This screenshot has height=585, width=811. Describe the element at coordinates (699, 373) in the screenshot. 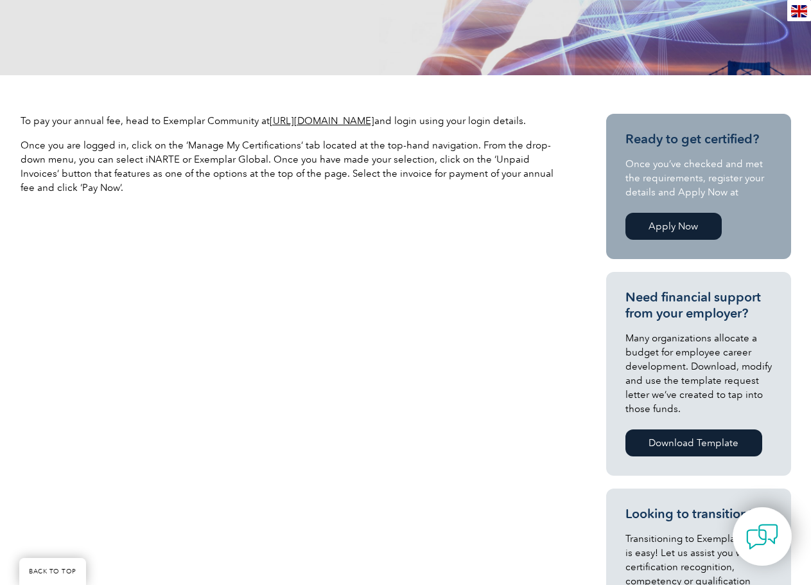

I see `p: Many organizations allocate a budget for employee career development. Download, modify and use th...` at that location.